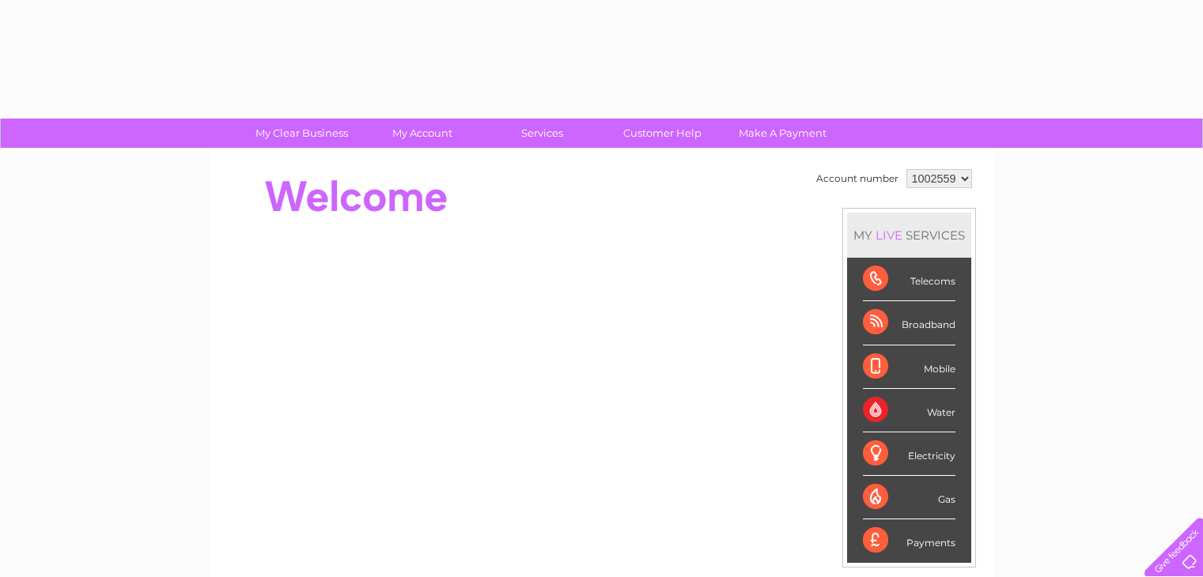  I want to click on a: My Clear Business, so click(301, 133).